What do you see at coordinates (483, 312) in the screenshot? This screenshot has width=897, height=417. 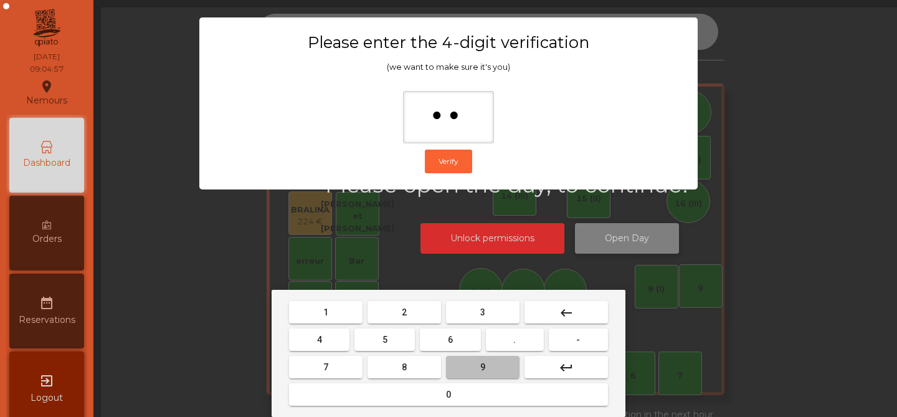 I see `span: 3` at bounding box center [483, 312].